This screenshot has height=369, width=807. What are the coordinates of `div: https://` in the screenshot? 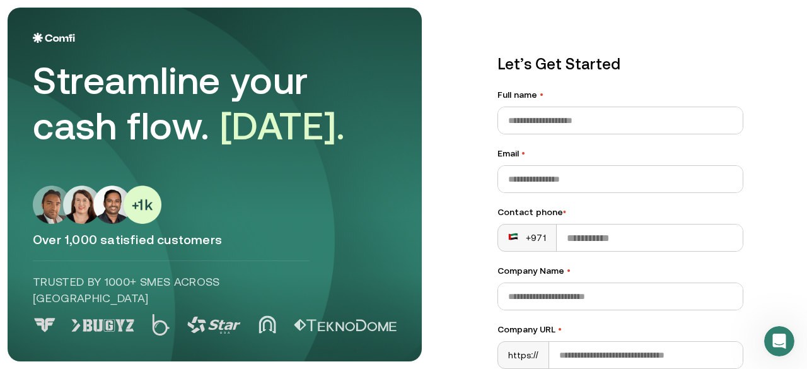 It's located at (523, 355).